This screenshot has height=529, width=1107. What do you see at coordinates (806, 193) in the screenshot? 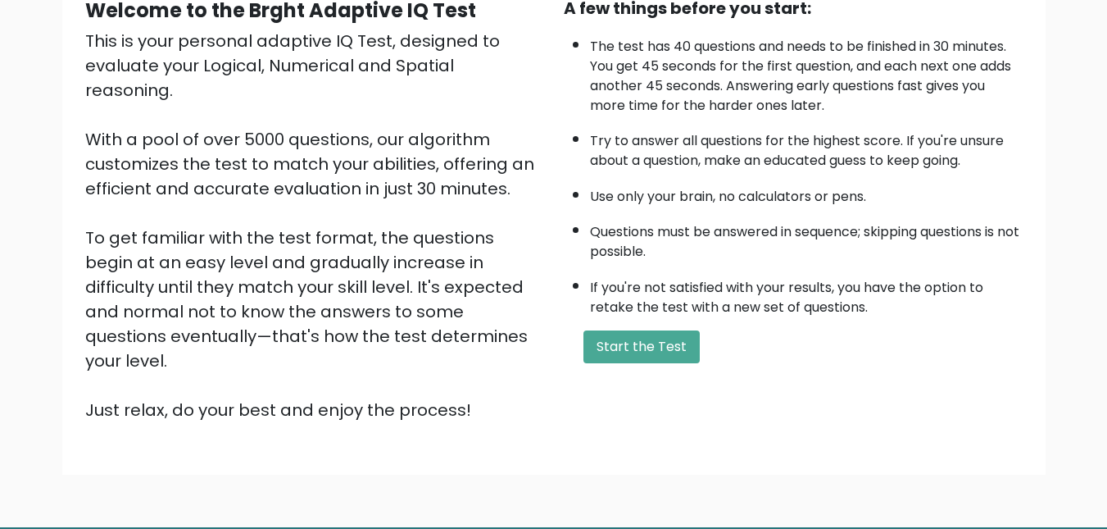
I see `li: Use only your brain, no calculators or pens.` at bounding box center [806, 193].